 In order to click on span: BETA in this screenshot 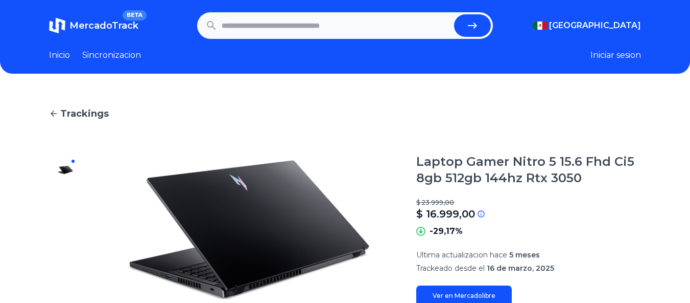, I will do `click(134, 15)`.